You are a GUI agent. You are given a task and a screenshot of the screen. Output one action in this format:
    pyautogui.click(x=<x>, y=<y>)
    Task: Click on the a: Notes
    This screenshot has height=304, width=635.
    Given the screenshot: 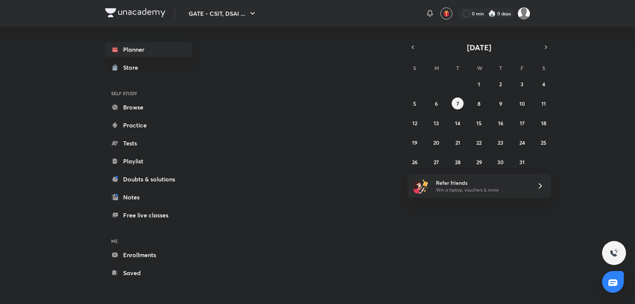 What is the action you would take?
    pyautogui.click(x=149, y=197)
    